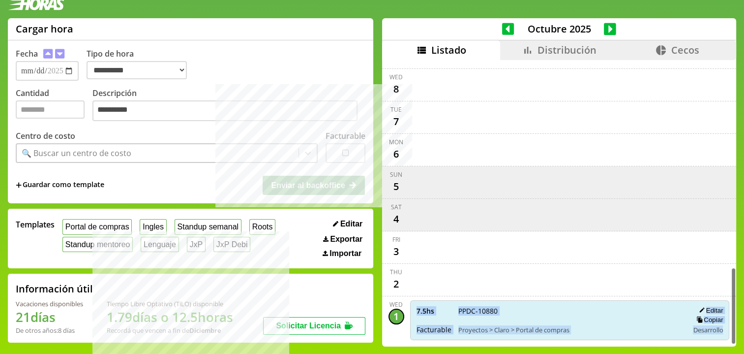  What do you see at coordinates (434, 329) in the screenshot?
I see `span: Facturable` at bounding box center [434, 329].